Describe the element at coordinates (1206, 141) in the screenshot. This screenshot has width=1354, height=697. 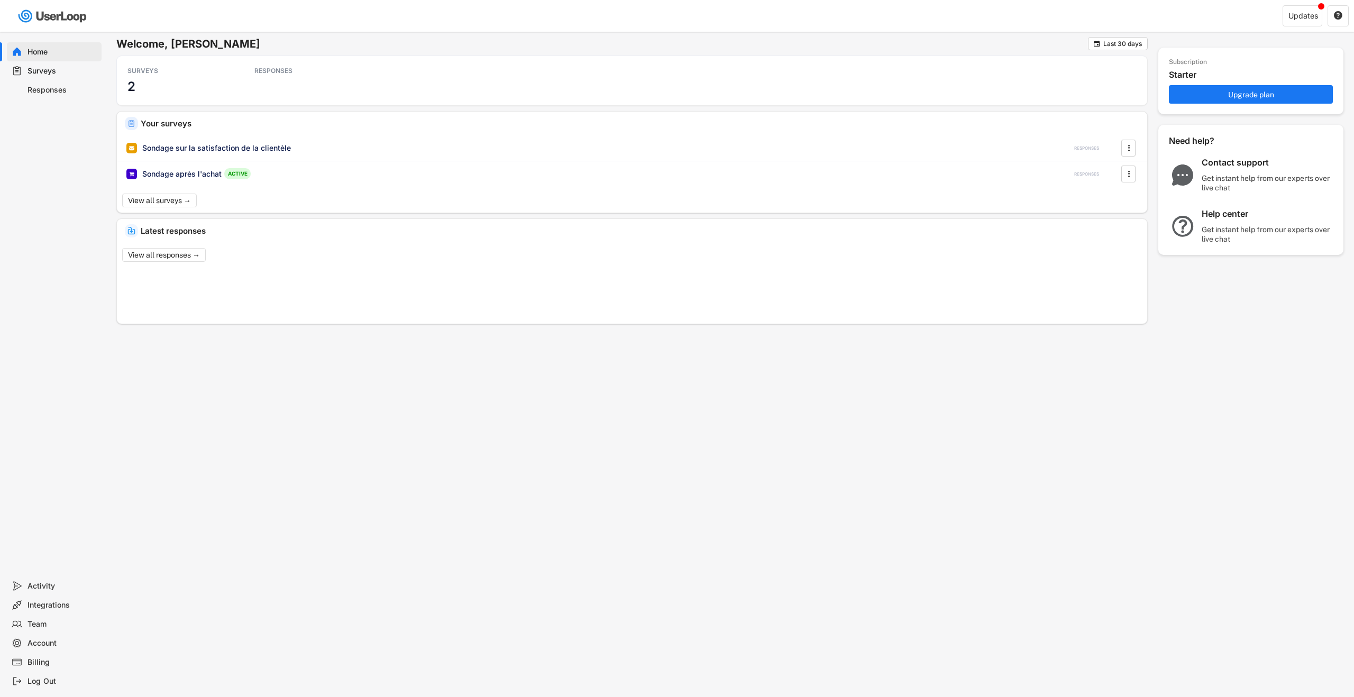
I see `div: Need help?` at that location.